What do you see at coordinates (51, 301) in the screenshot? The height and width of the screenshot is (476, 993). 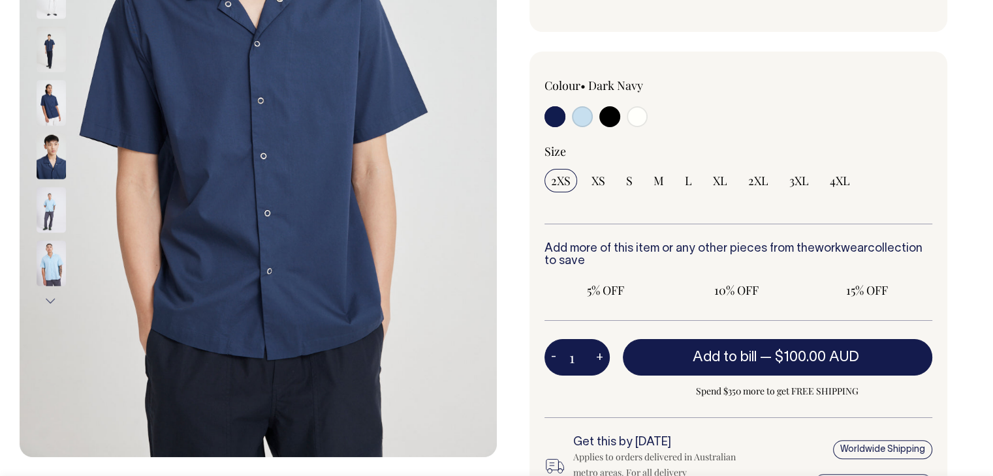 I see `button: Next` at bounding box center [51, 301].